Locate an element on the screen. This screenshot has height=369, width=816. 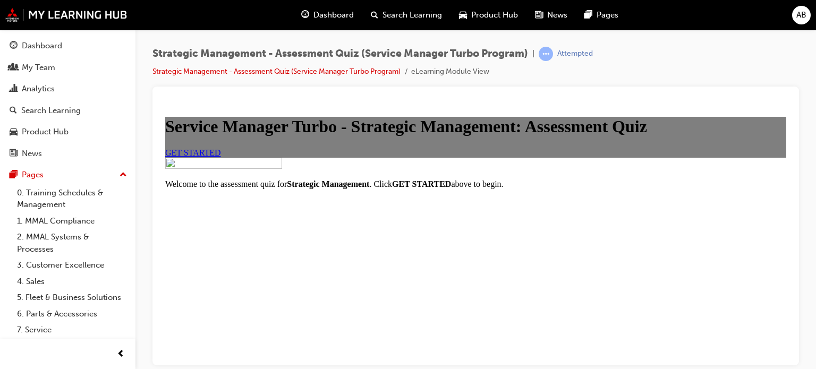
div: Product Hub is located at coordinates (45, 132).